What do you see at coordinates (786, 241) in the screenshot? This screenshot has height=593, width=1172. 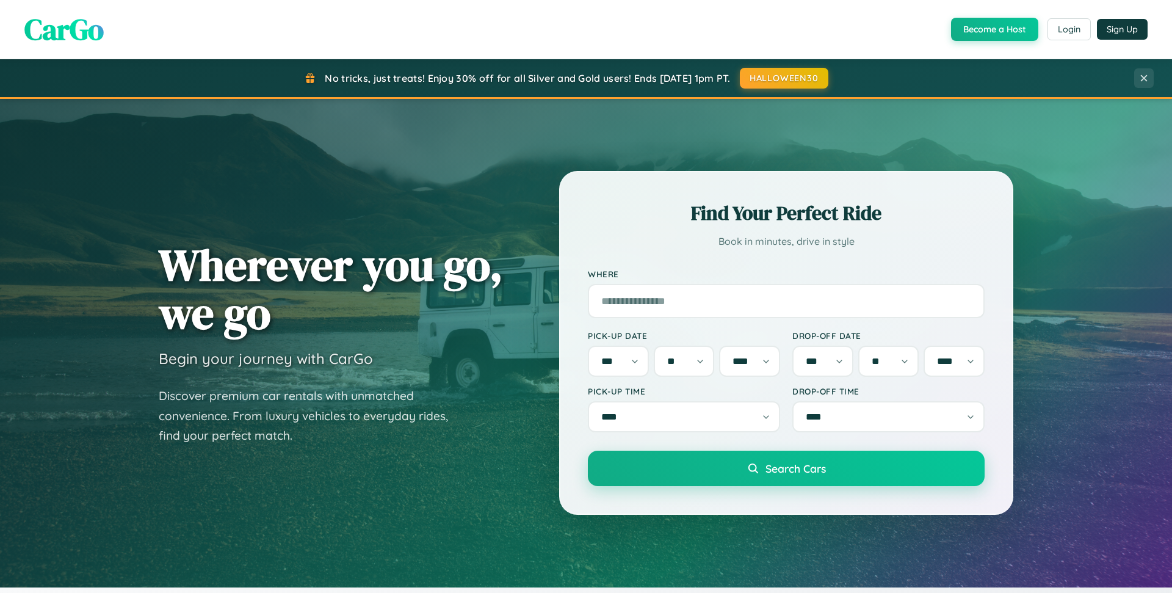 I see `p: Book in minutes, drive in style` at bounding box center [786, 241].